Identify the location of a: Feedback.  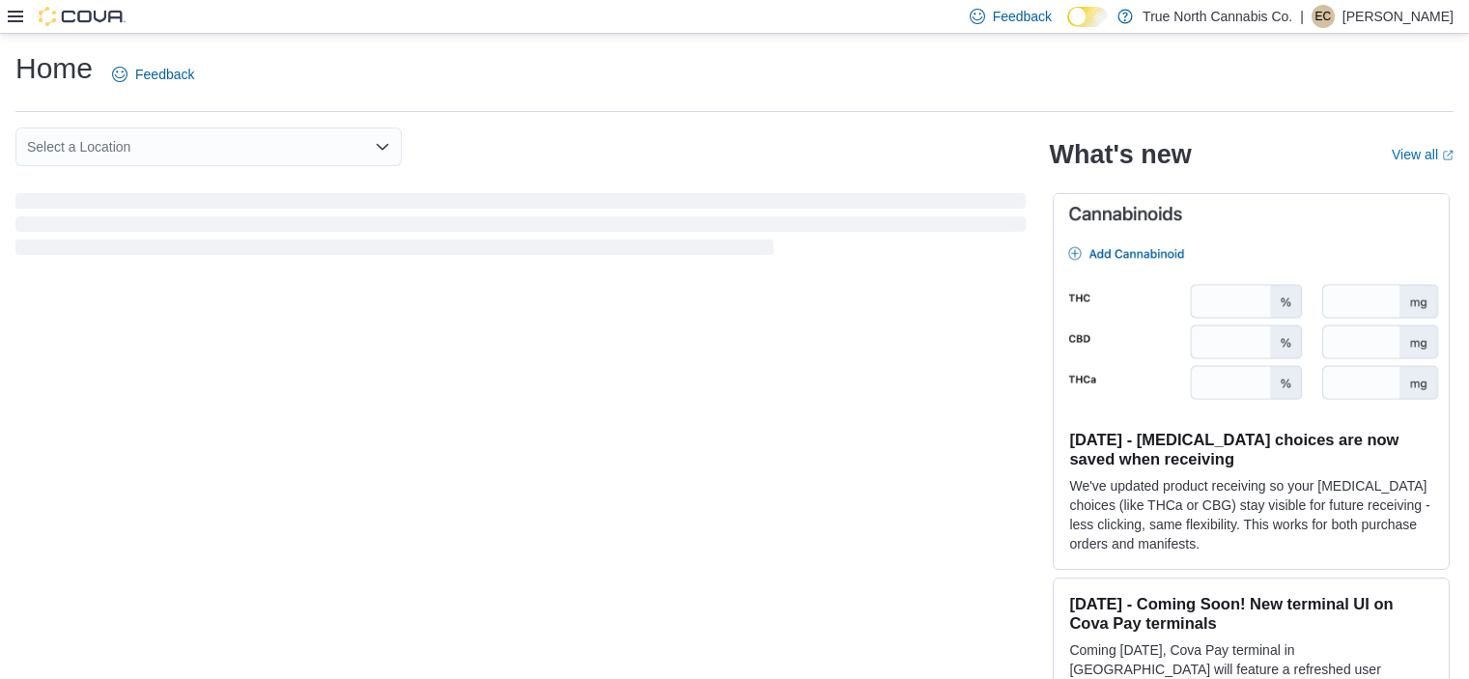
(153, 74).